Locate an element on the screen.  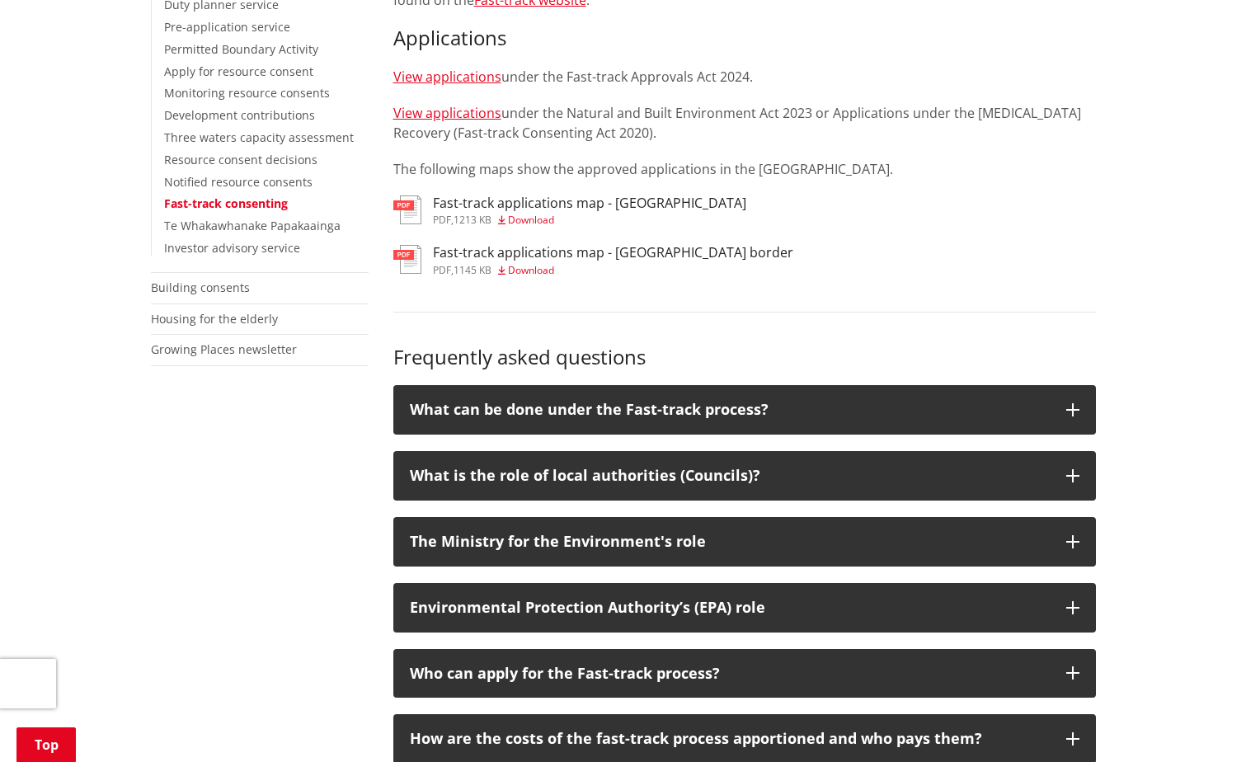
a: Pre-application service is located at coordinates (227, 26).